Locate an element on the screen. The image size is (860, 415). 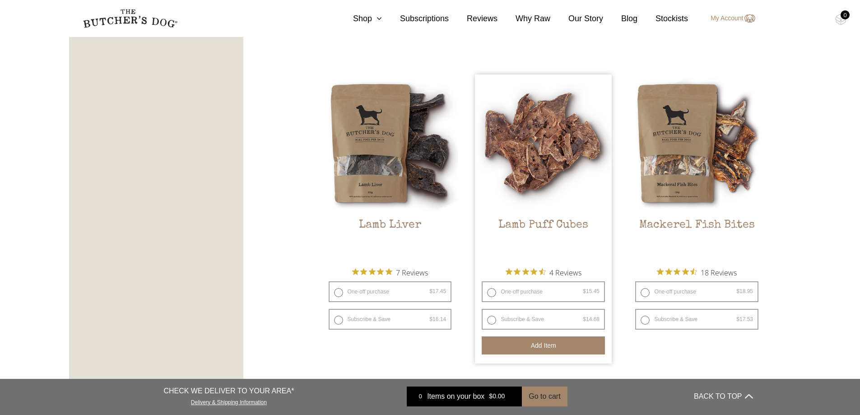
a: Our Story is located at coordinates (577, 19).